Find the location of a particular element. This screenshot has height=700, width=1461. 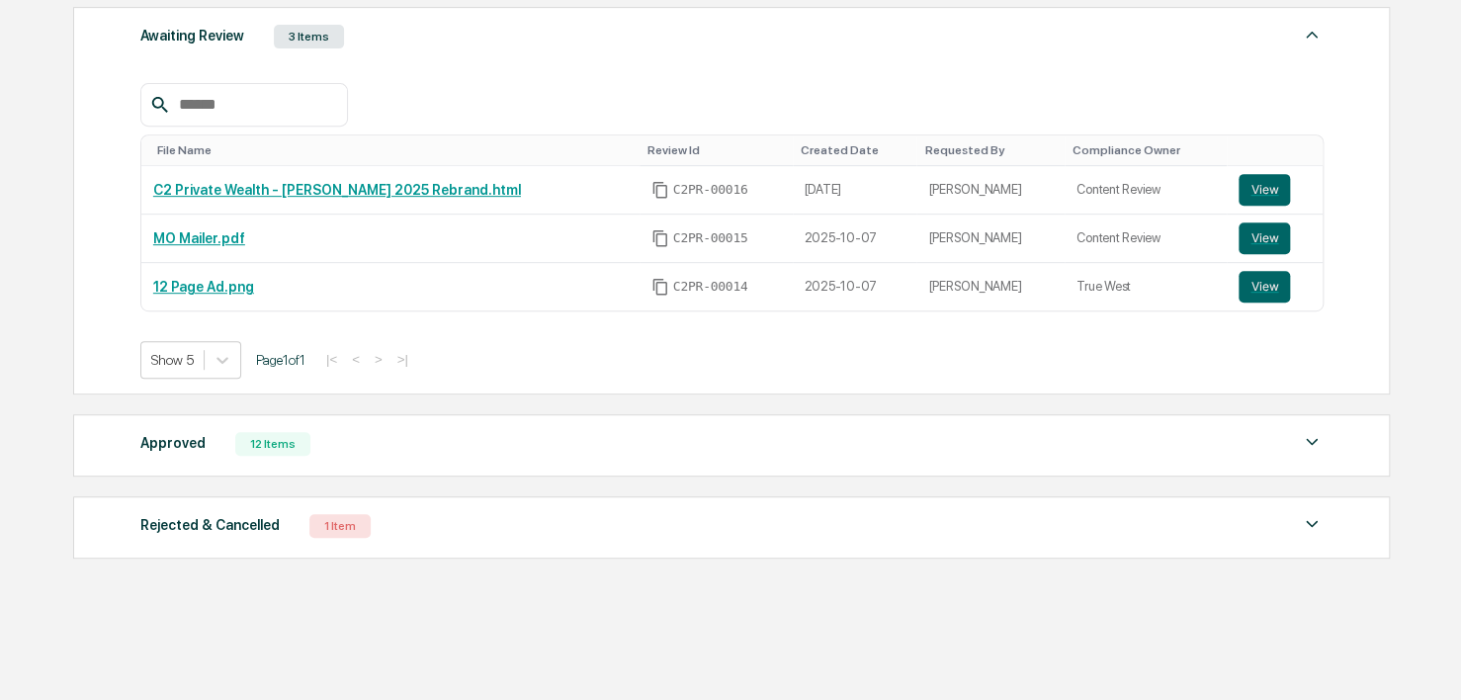

span: C2PR-00015 is located at coordinates (711, 238).